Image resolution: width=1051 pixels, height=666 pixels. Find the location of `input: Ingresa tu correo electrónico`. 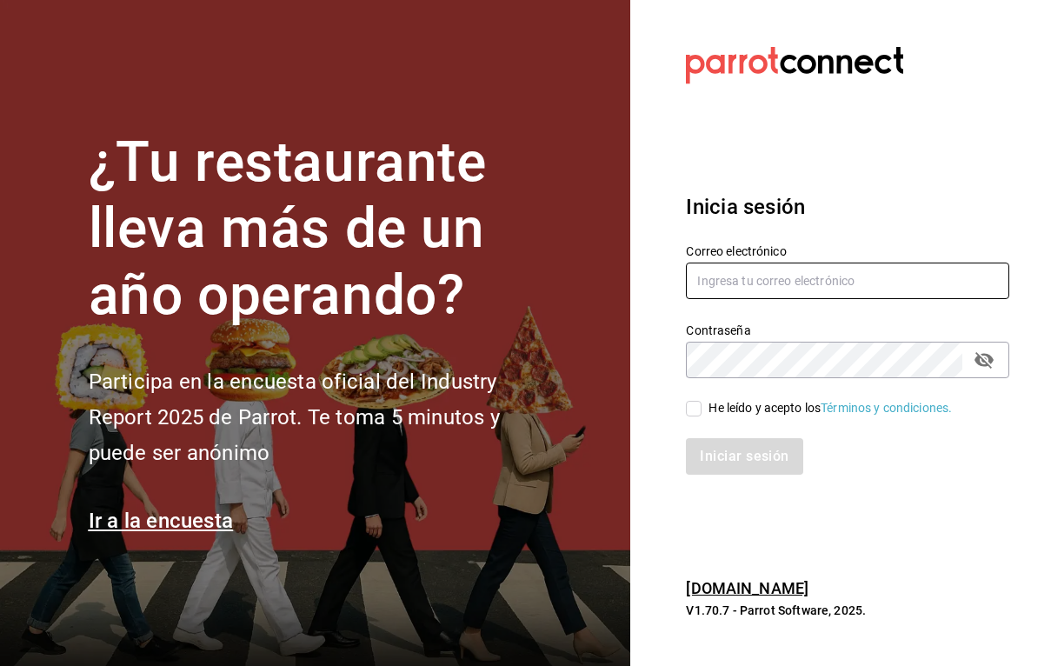

input: Ingresa tu correo electrónico is located at coordinates (848, 281).